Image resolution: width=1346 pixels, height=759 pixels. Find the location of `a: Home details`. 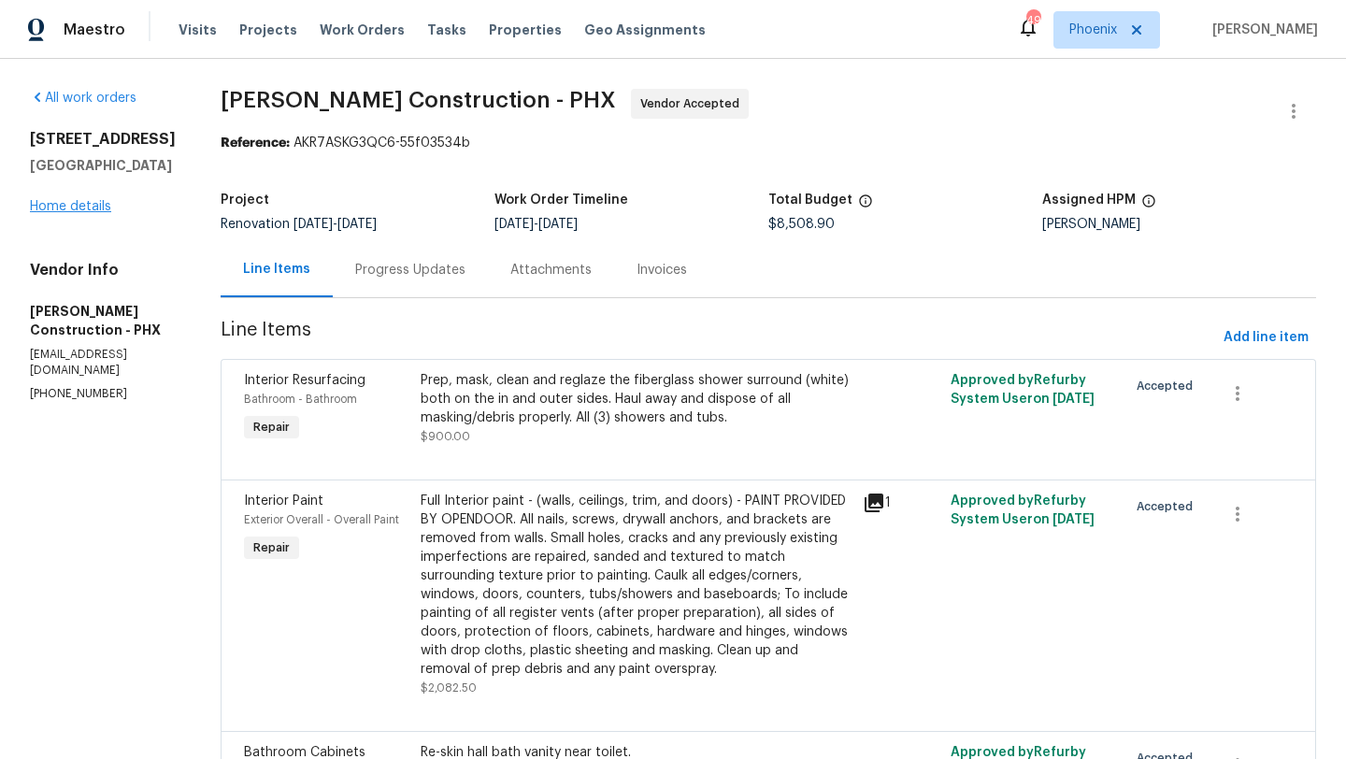

a: Home details is located at coordinates (70, 207).